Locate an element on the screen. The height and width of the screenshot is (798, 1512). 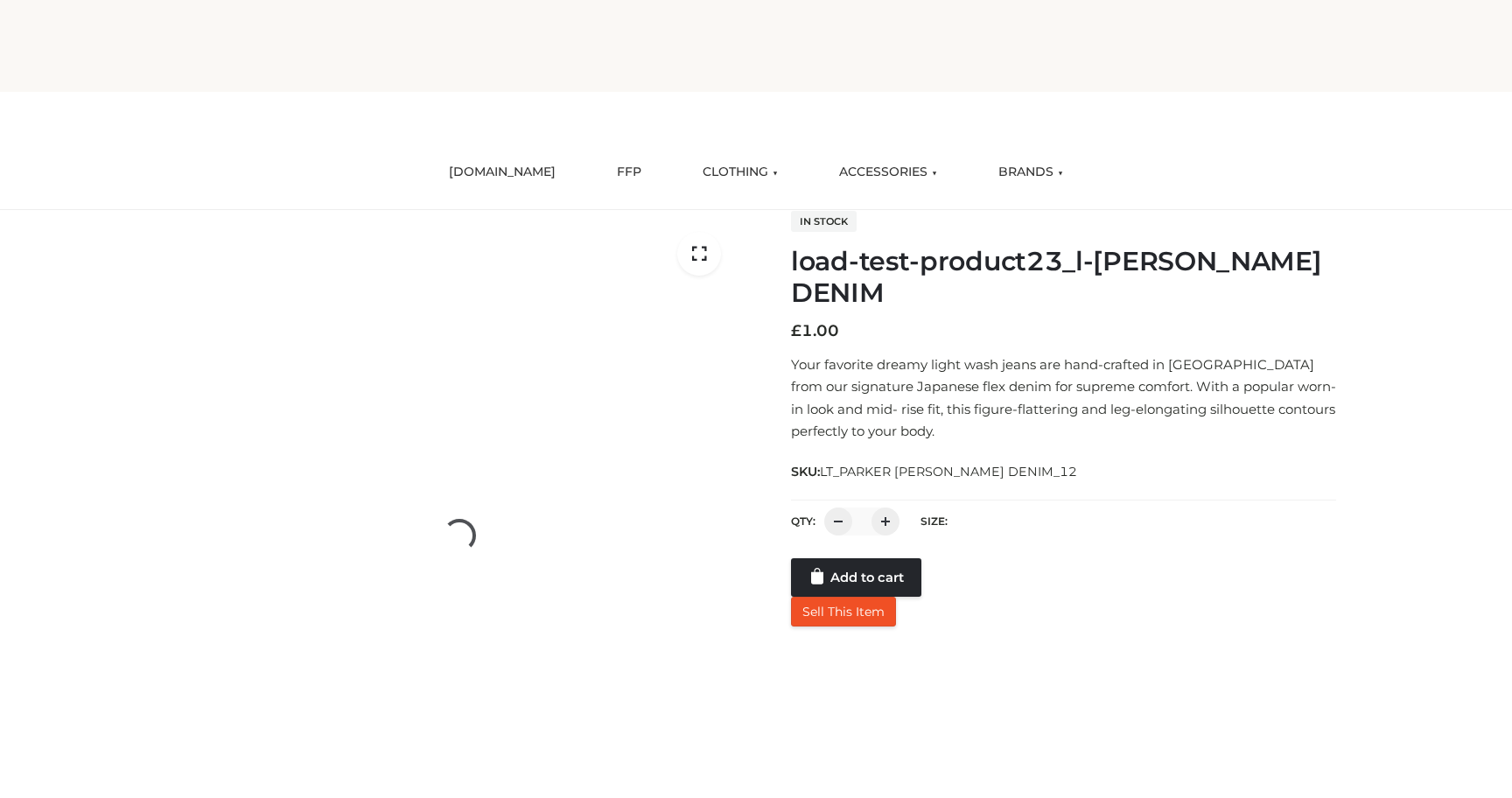
button: Sell This Item is located at coordinates (843, 611).